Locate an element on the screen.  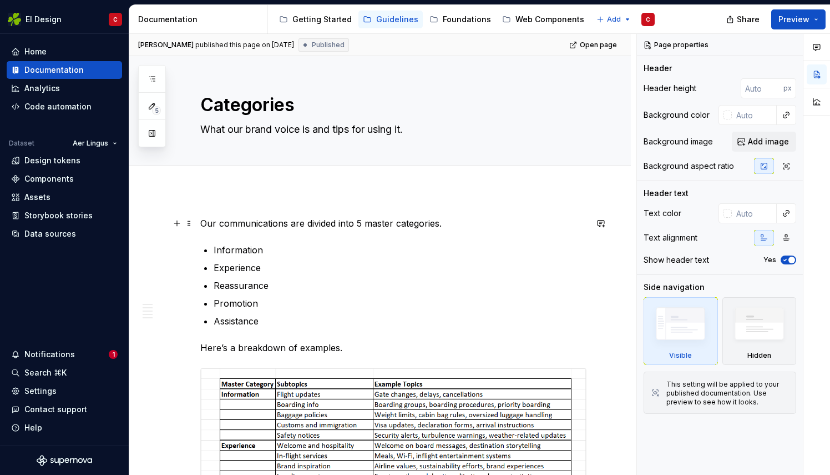
div: Dataset is located at coordinates (22, 143).